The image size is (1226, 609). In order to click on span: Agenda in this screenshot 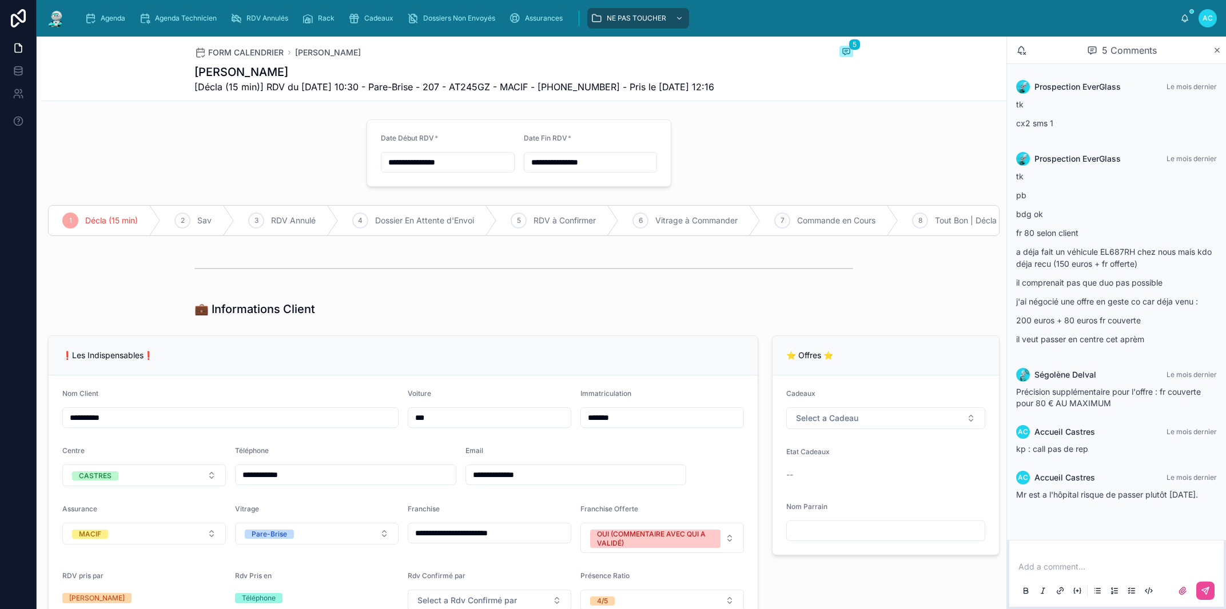, I will do `click(113, 18)`.